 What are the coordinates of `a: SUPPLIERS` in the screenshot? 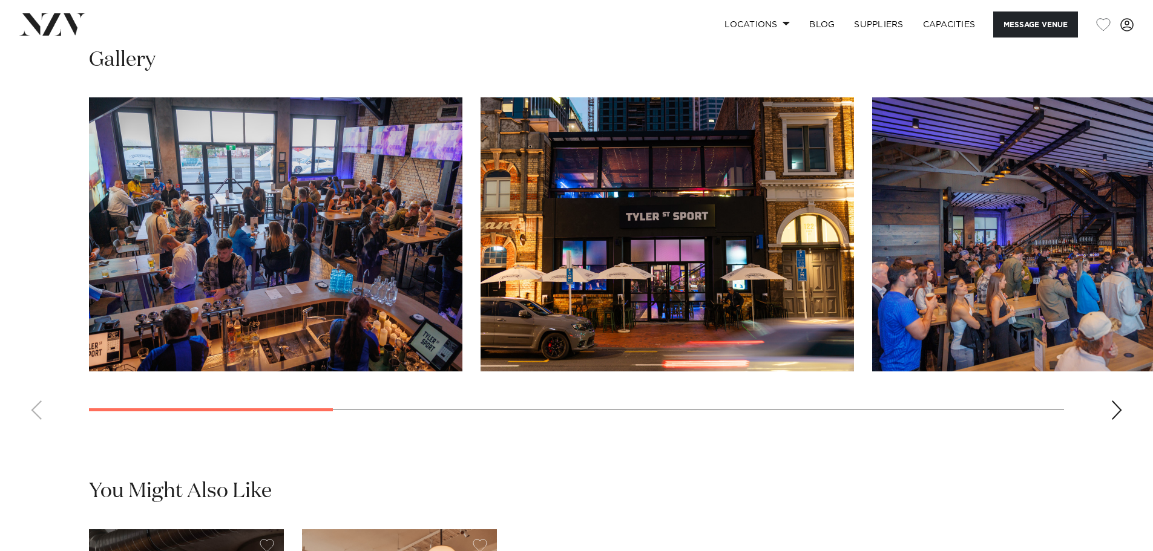 It's located at (878, 24).